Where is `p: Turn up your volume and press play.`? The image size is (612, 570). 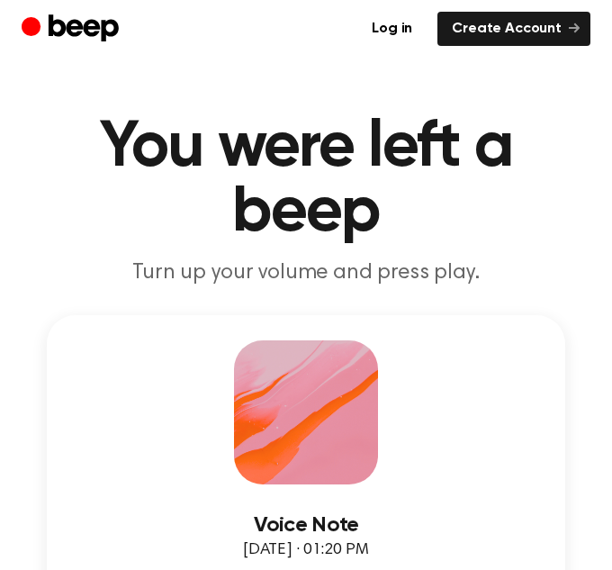 p: Turn up your volume and press play. is located at coordinates (306, 273).